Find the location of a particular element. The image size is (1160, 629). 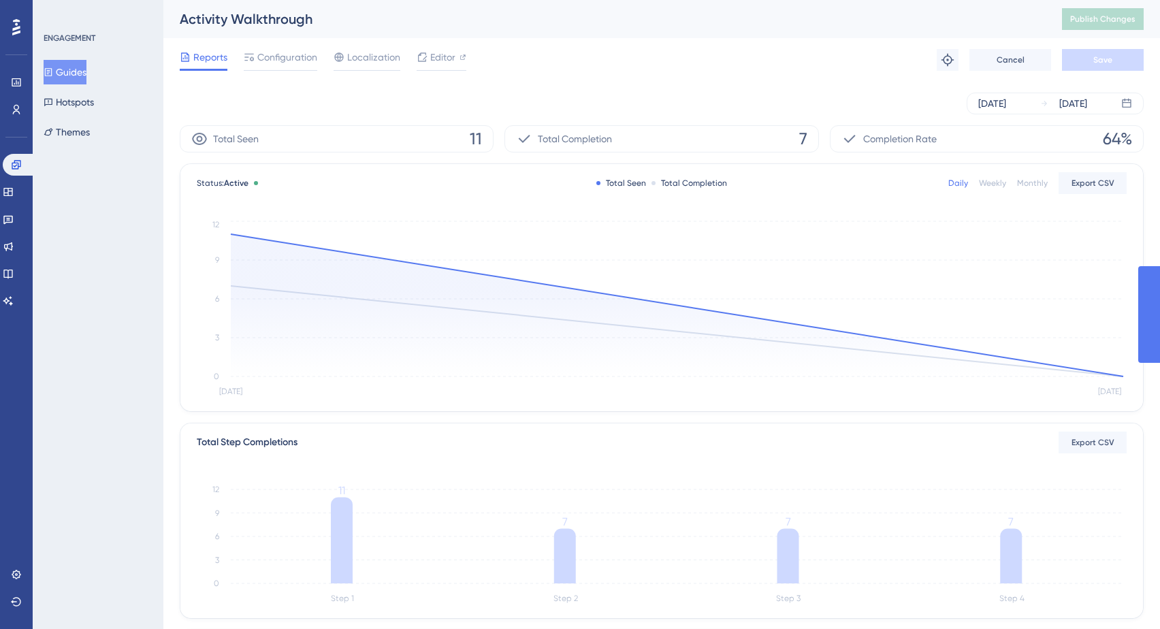

tspan: Step 1 is located at coordinates (343, 599).